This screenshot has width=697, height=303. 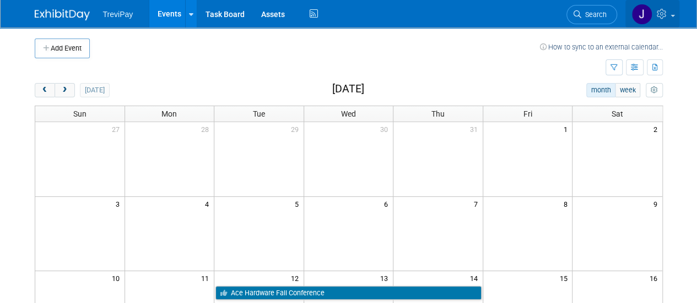 I want to click on span: Sun, so click(x=80, y=114).